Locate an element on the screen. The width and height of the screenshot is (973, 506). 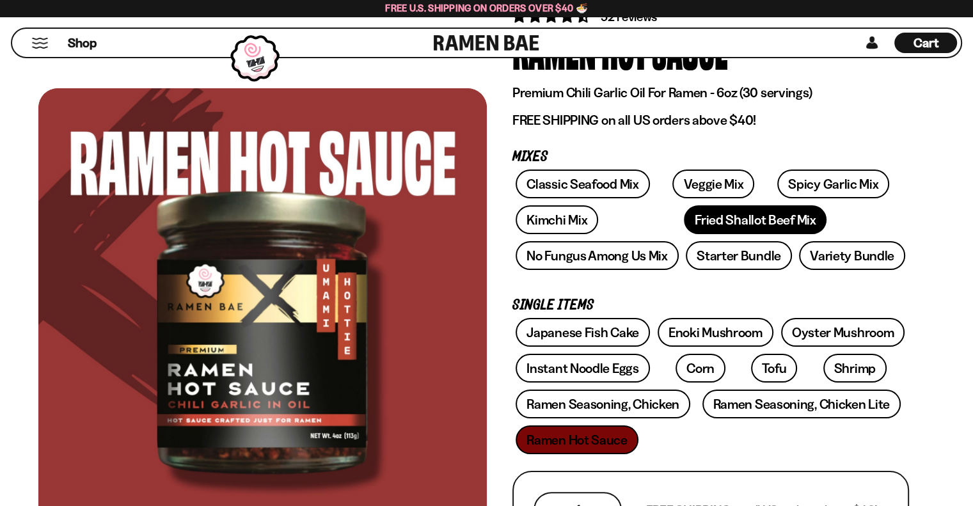
a: Japanese Fish Cake is located at coordinates (583, 332).